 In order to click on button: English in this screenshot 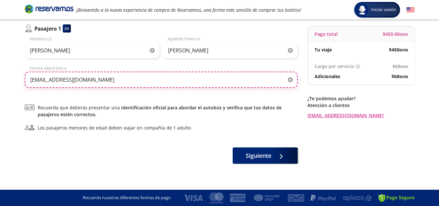, I will do `click(410, 10)`.